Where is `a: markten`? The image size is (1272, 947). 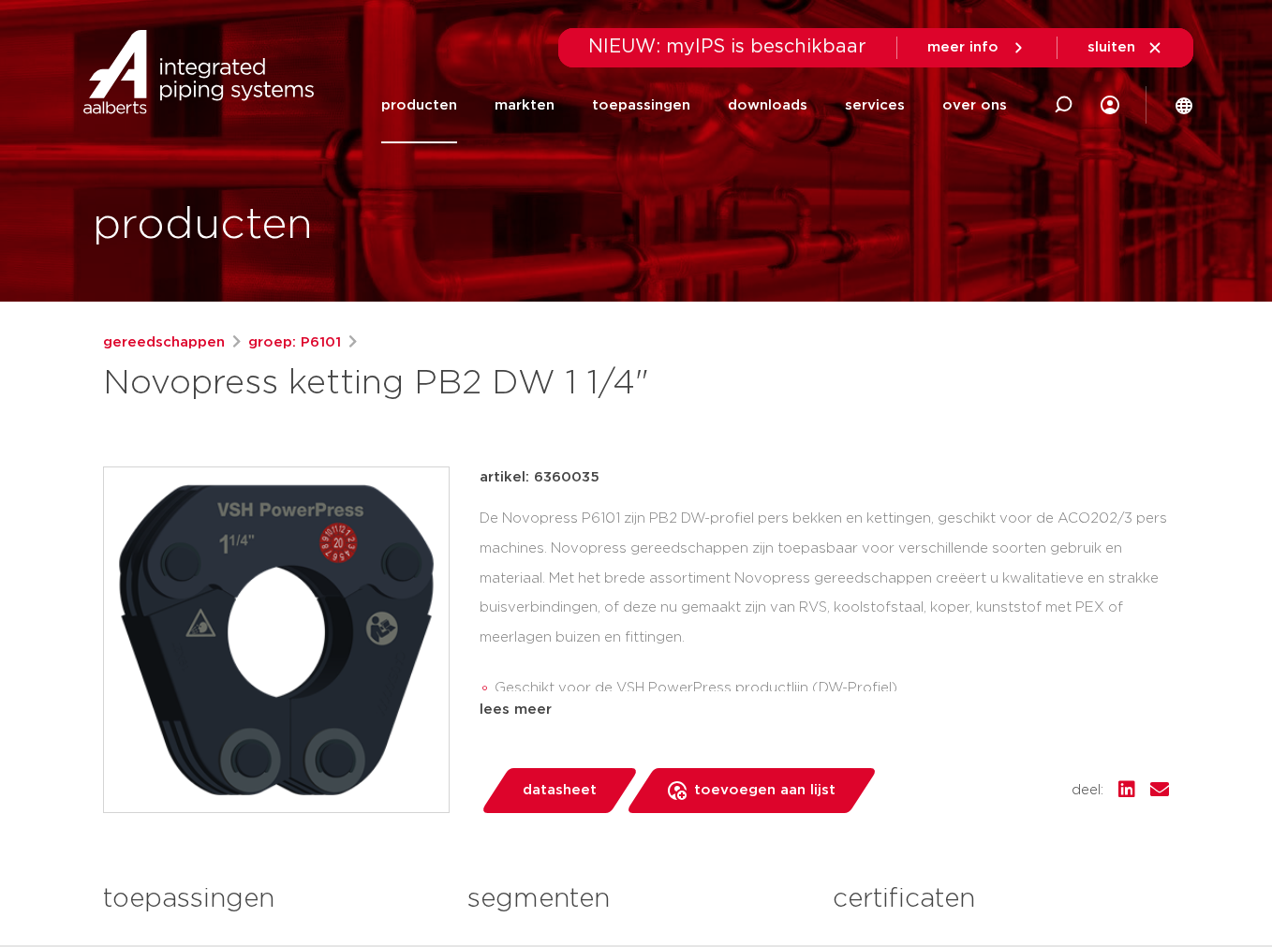 a: markten is located at coordinates (524, 105).